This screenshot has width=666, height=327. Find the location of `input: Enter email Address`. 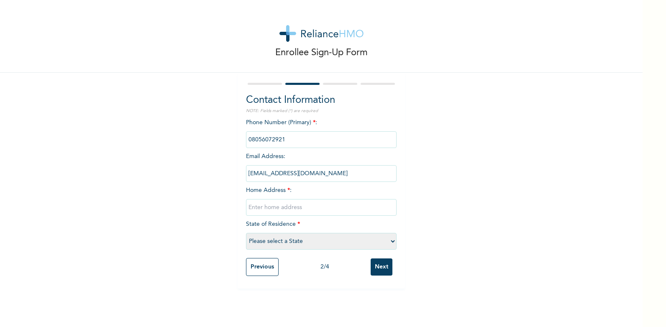

input: Enter email Address is located at coordinates (321, 174).